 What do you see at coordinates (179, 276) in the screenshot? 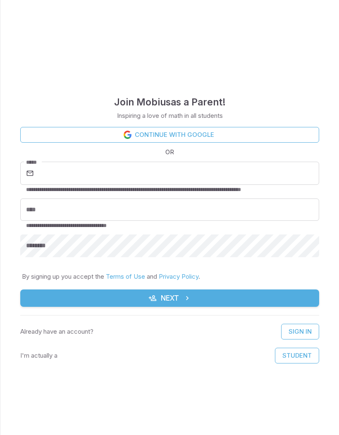
I see `a: Privacy Policy` at bounding box center [179, 276].